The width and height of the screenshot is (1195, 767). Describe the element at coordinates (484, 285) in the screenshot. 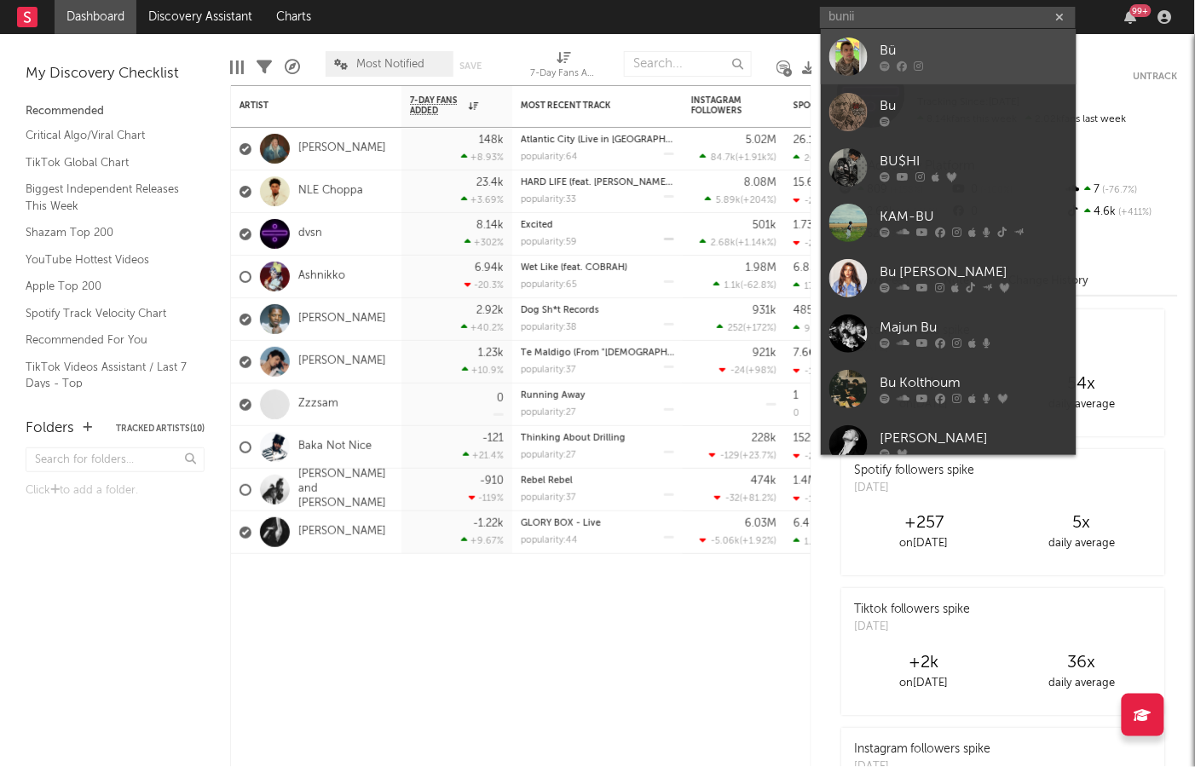

I see `div: -20.3 %` at that location.